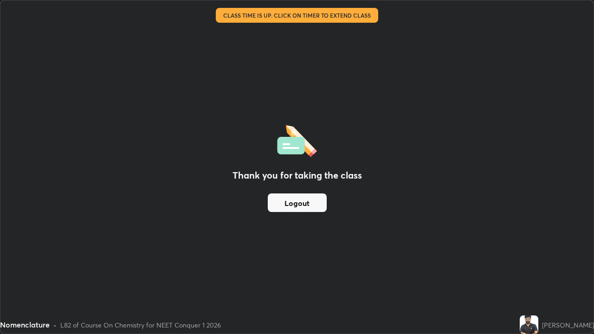  What do you see at coordinates (297, 140) in the screenshot?
I see `img: offlineFeedback.1438e8b3.svg` at bounding box center [297, 140].